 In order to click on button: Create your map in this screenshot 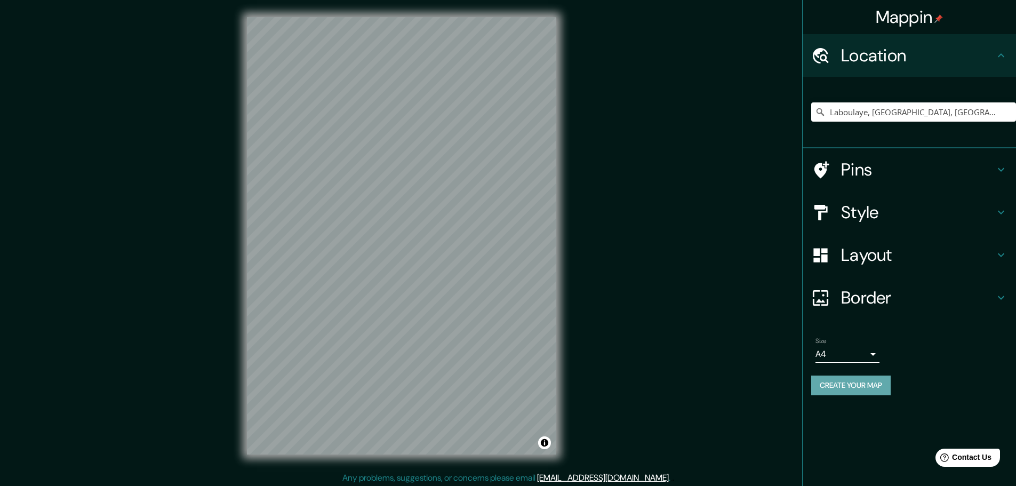, I will do `click(851, 385)`.